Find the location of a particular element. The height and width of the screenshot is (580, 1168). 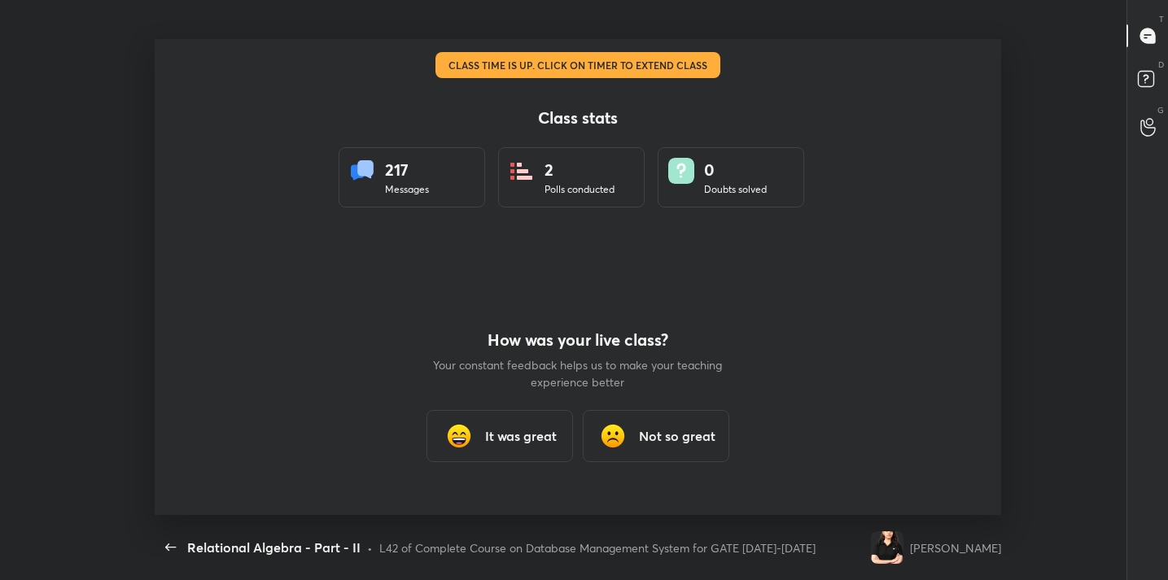

img: doubts.8a449be9.svg is located at coordinates (681, 171).